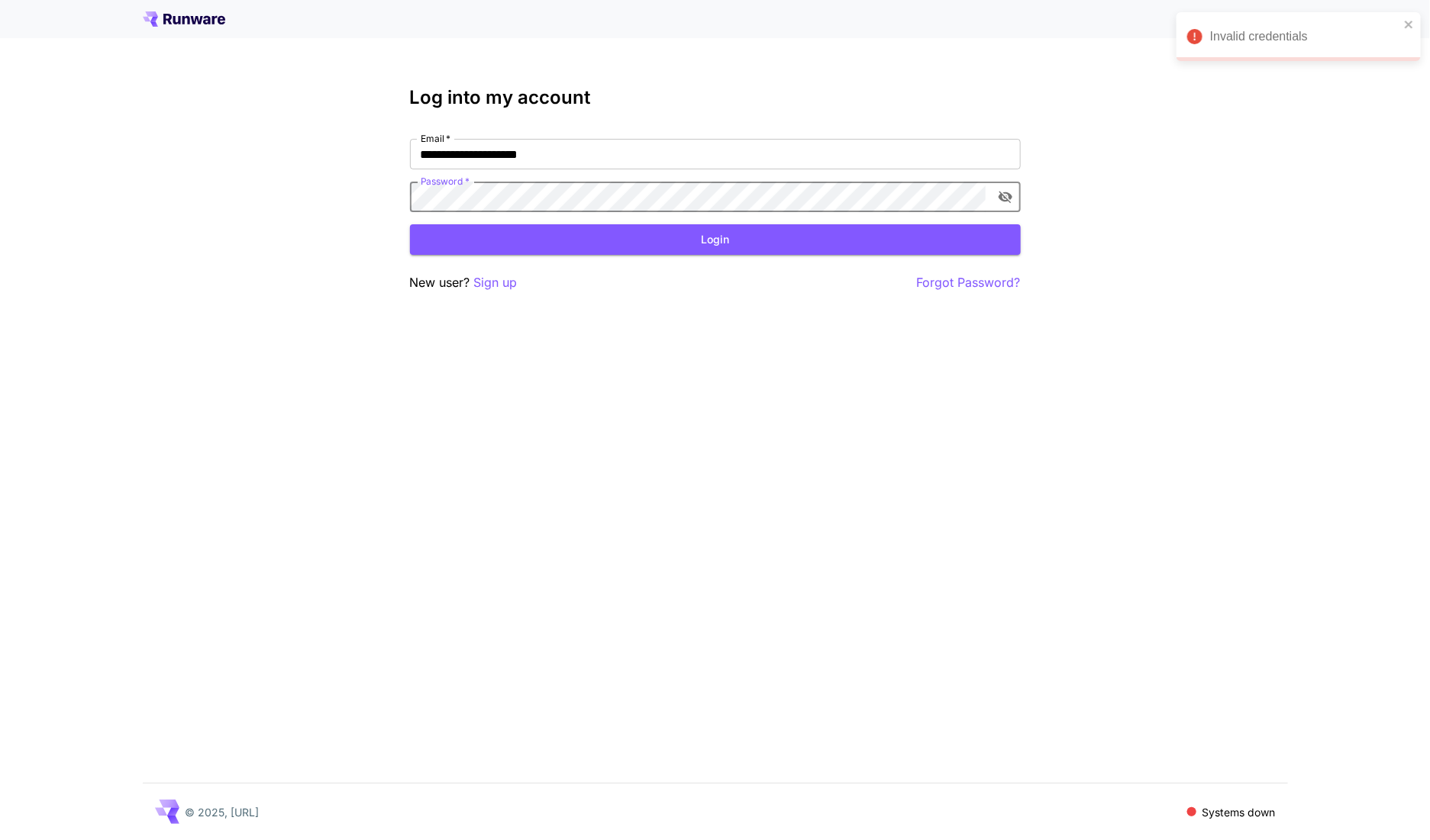 The width and height of the screenshot is (1430, 840). What do you see at coordinates (496, 282) in the screenshot?
I see `p: Sign up` at bounding box center [496, 282].